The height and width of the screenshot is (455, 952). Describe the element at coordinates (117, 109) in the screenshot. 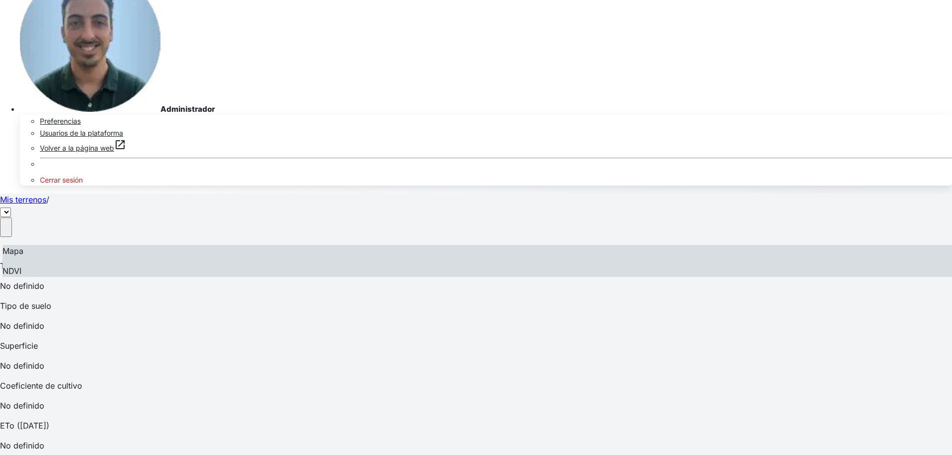

I see `a: Administrador` at that location.